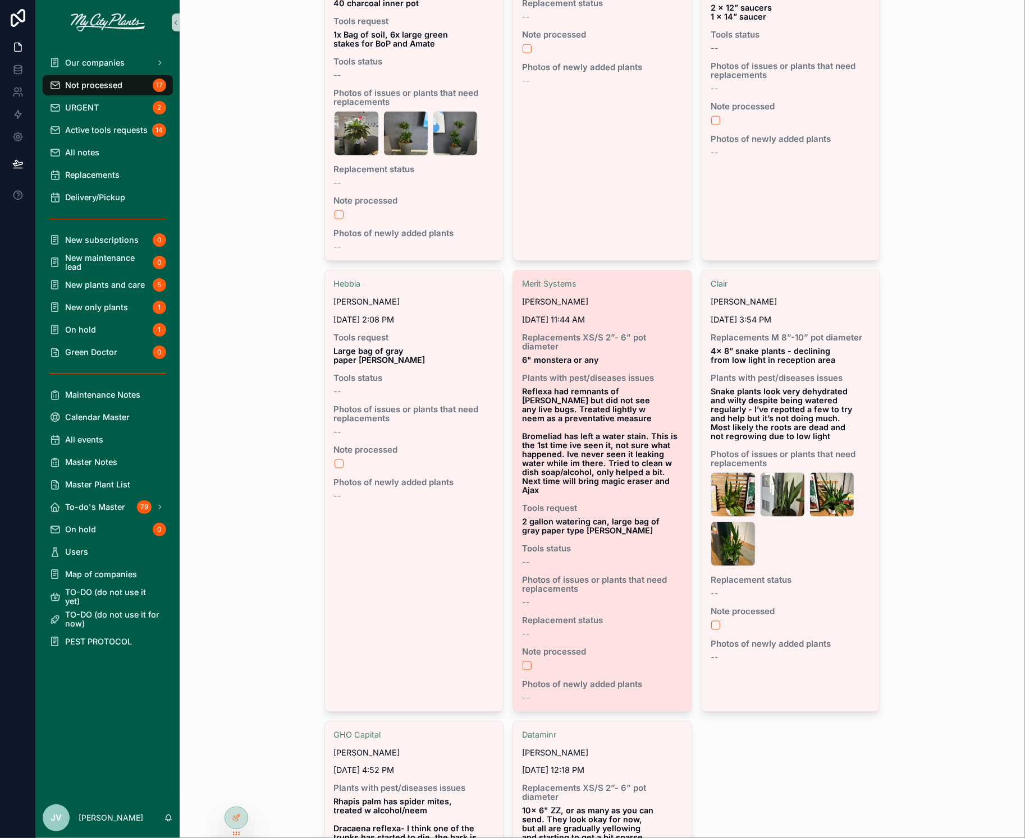 This screenshot has height=838, width=1025. I want to click on span: Maintenance Notes, so click(103, 395).